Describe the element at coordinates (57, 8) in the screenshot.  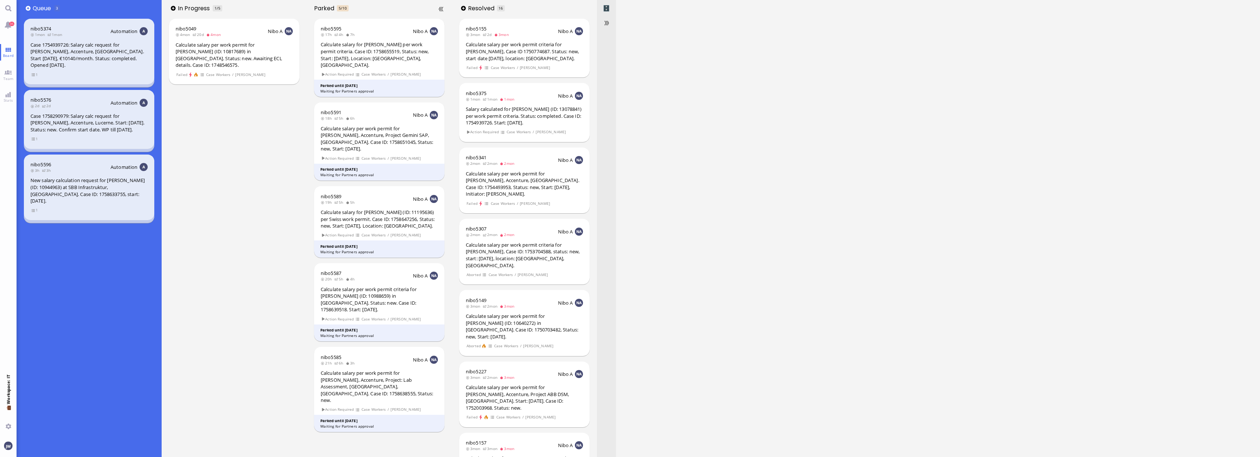
I see `span: 3` at that location.